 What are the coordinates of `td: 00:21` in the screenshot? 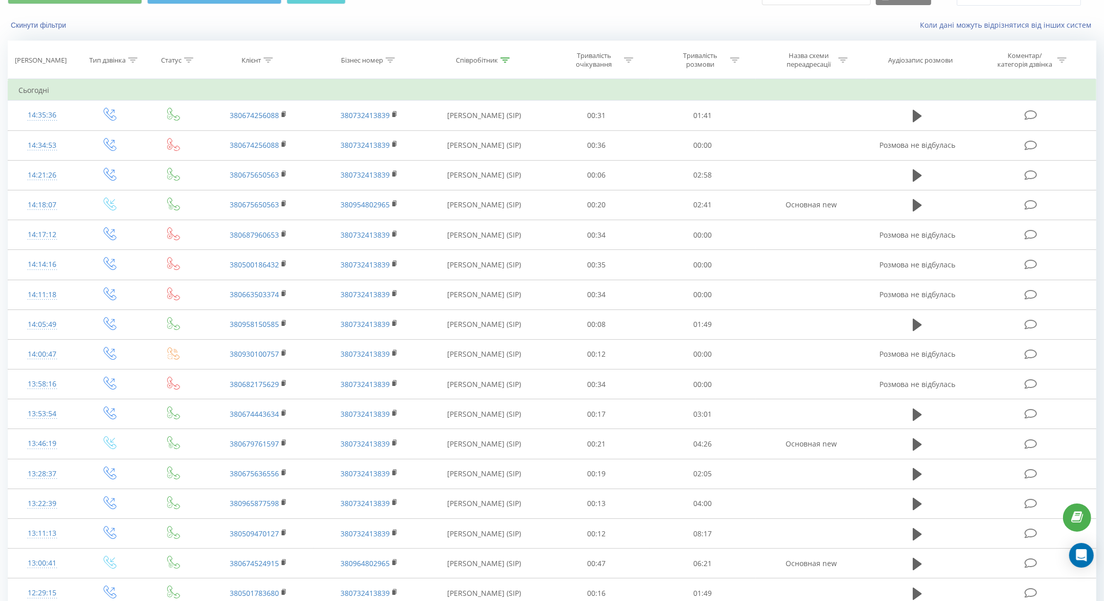 It's located at (597, 444).